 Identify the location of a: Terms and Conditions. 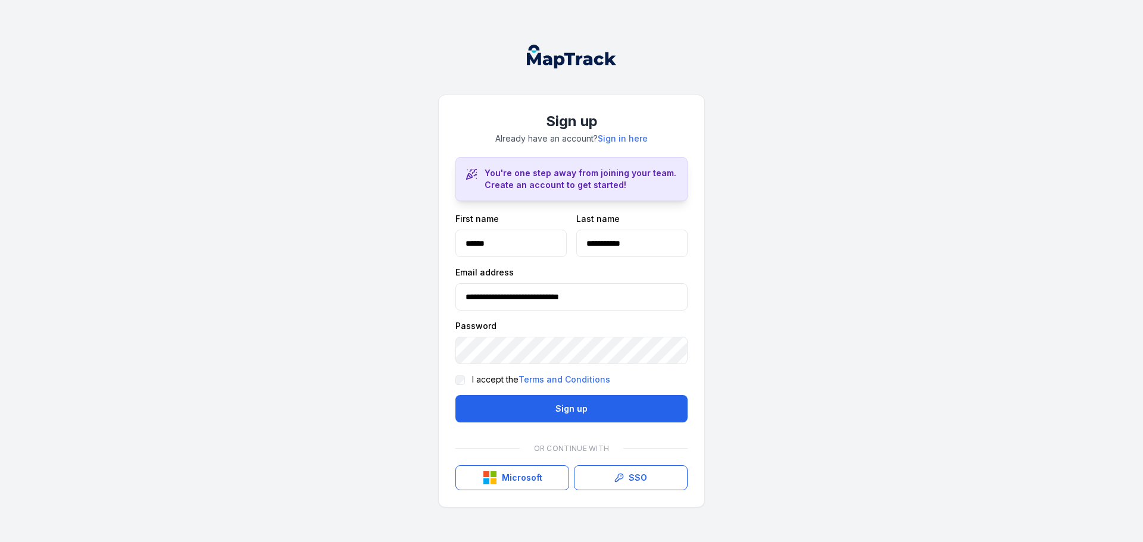
(564, 380).